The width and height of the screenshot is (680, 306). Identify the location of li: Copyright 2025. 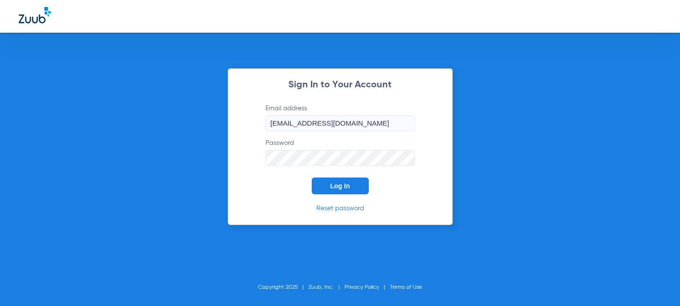
(283, 287).